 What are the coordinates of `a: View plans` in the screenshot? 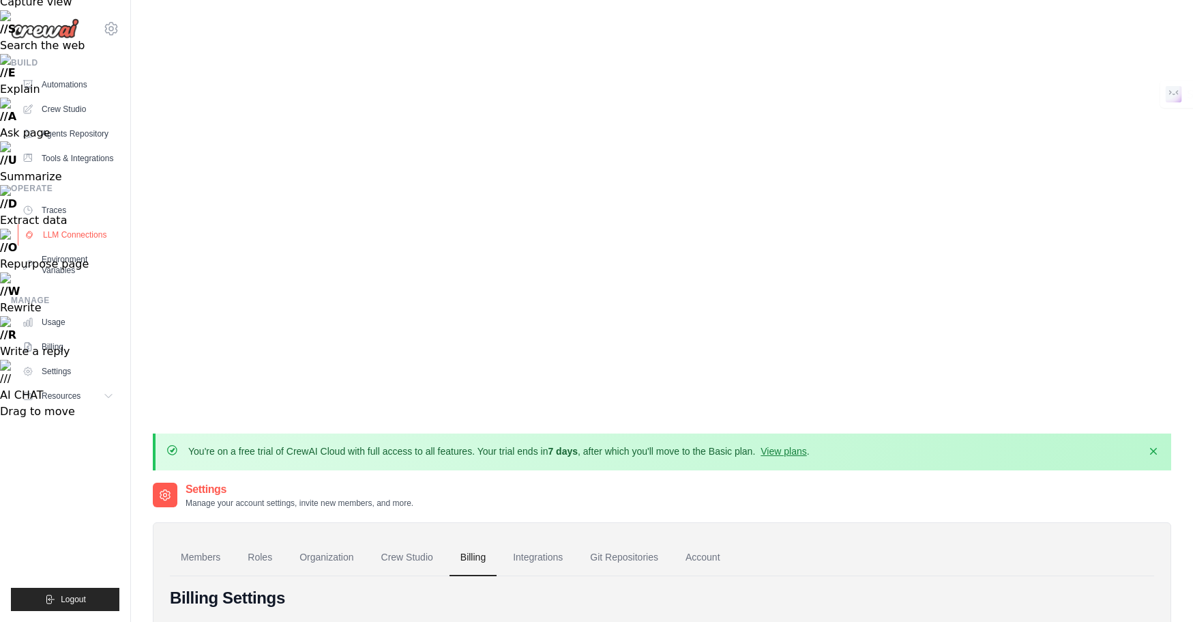 It's located at (783, 451).